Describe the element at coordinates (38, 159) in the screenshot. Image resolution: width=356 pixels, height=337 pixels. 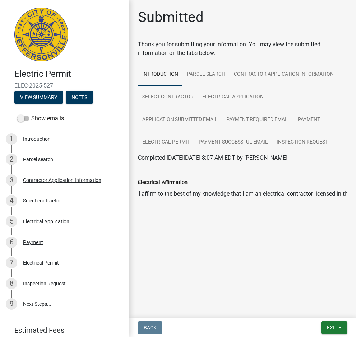
I see `div: Parcel search` at that location.